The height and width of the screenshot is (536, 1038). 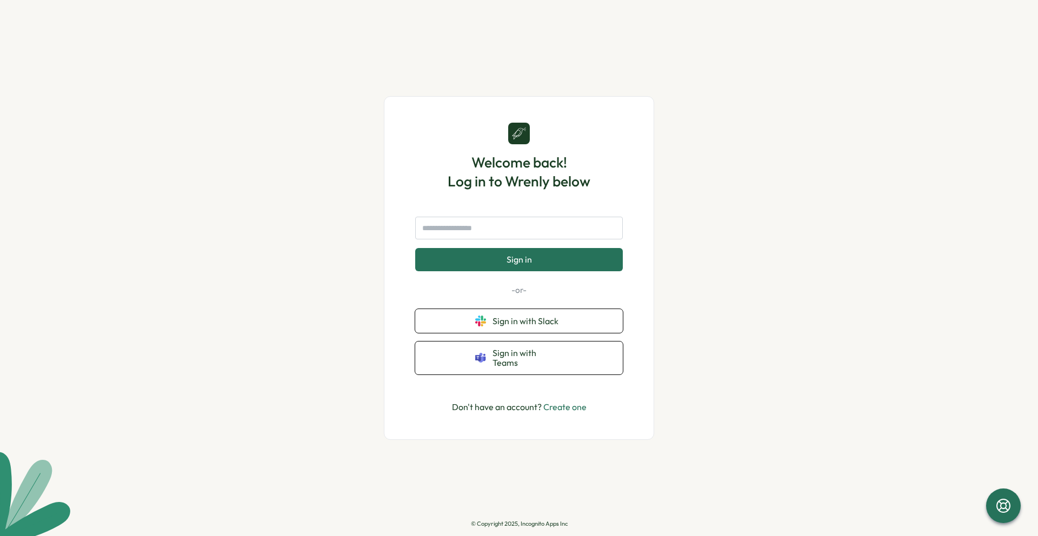 I want to click on h1: Welcome back! Log in to Wrenly below, so click(x=519, y=172).